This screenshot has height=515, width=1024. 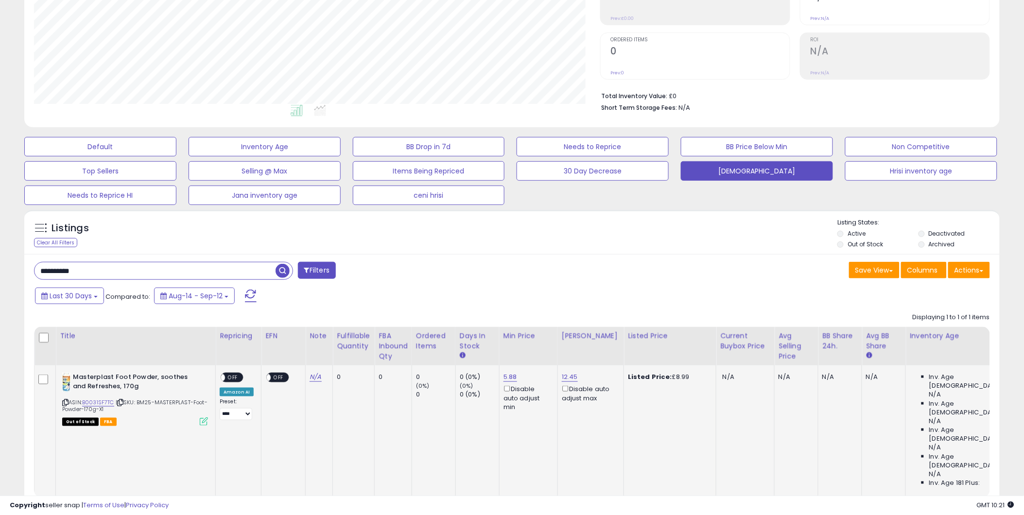 What do you see at coordinates (900, 52) in the screenshot?
I see `h2: N/A` at bounding box center [900, 52].